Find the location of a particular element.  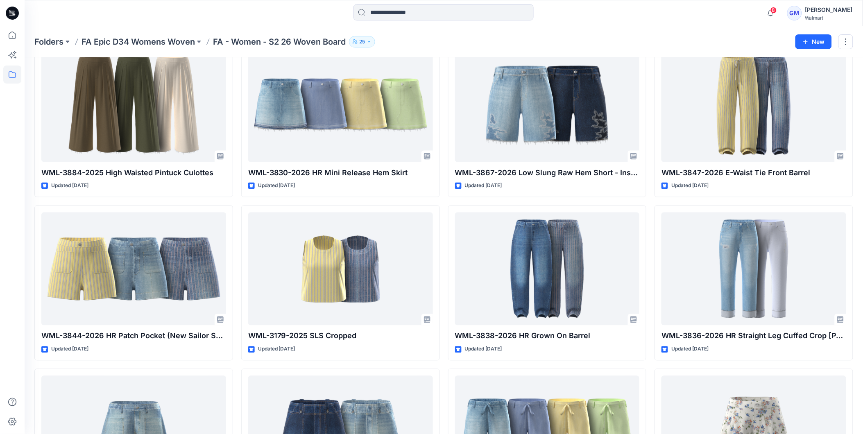

p: FA Epic D34 Womens Woven is located at coordinates (138, 42).